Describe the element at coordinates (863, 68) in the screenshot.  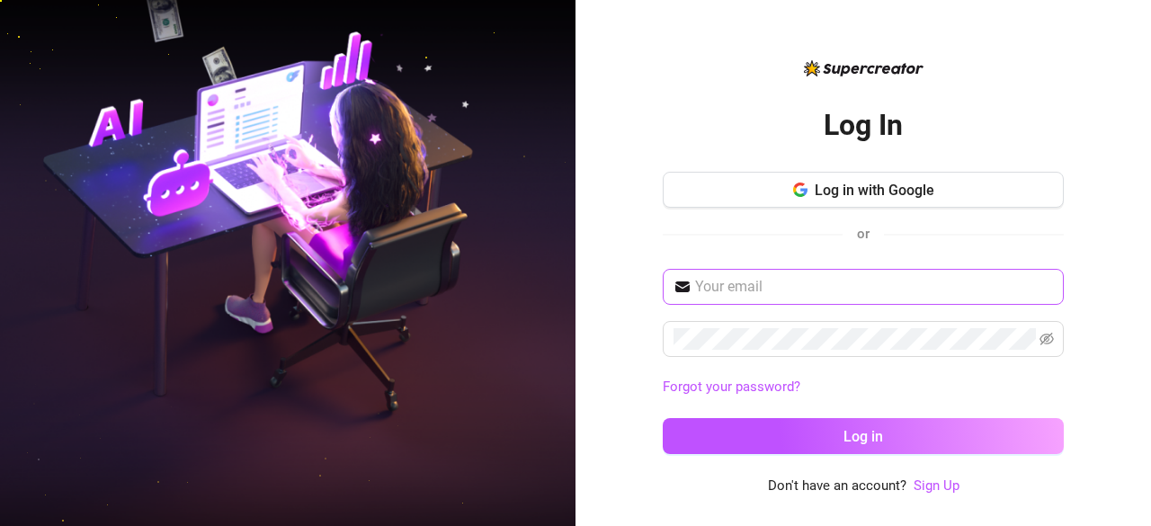
I see `img: logo-BBDzfeDw.svg` at that location.